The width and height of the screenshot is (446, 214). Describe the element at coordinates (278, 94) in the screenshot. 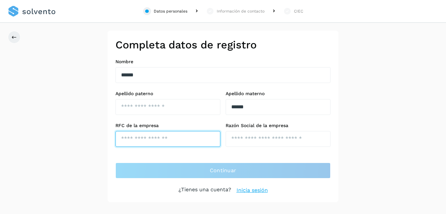

I see `label: Apellido materno` at that location.